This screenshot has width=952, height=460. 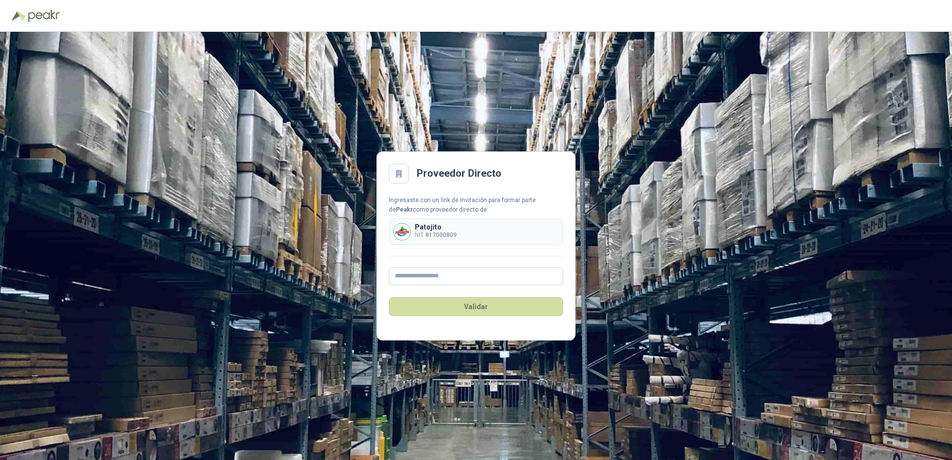 I want to click on img: Logo, so click(x=19, y=16).